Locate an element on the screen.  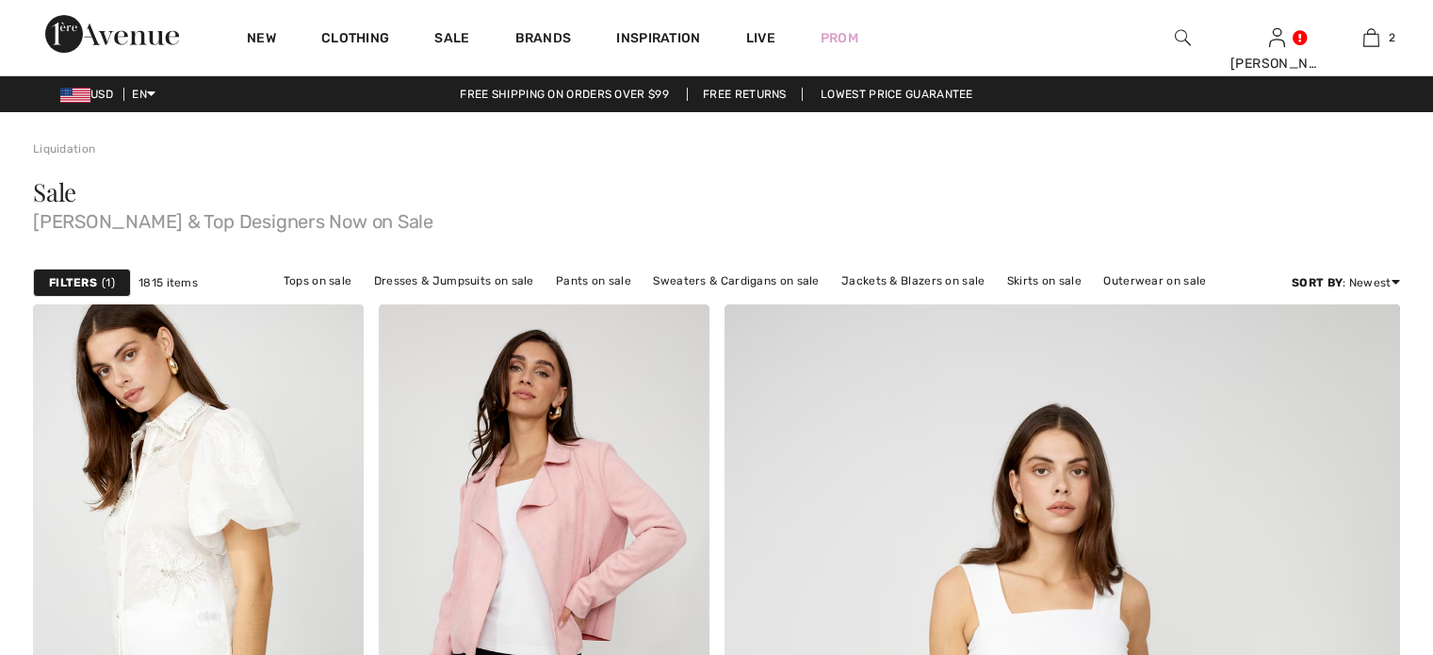
a: Outerwear on sale is located at coordinates (1154, 281).